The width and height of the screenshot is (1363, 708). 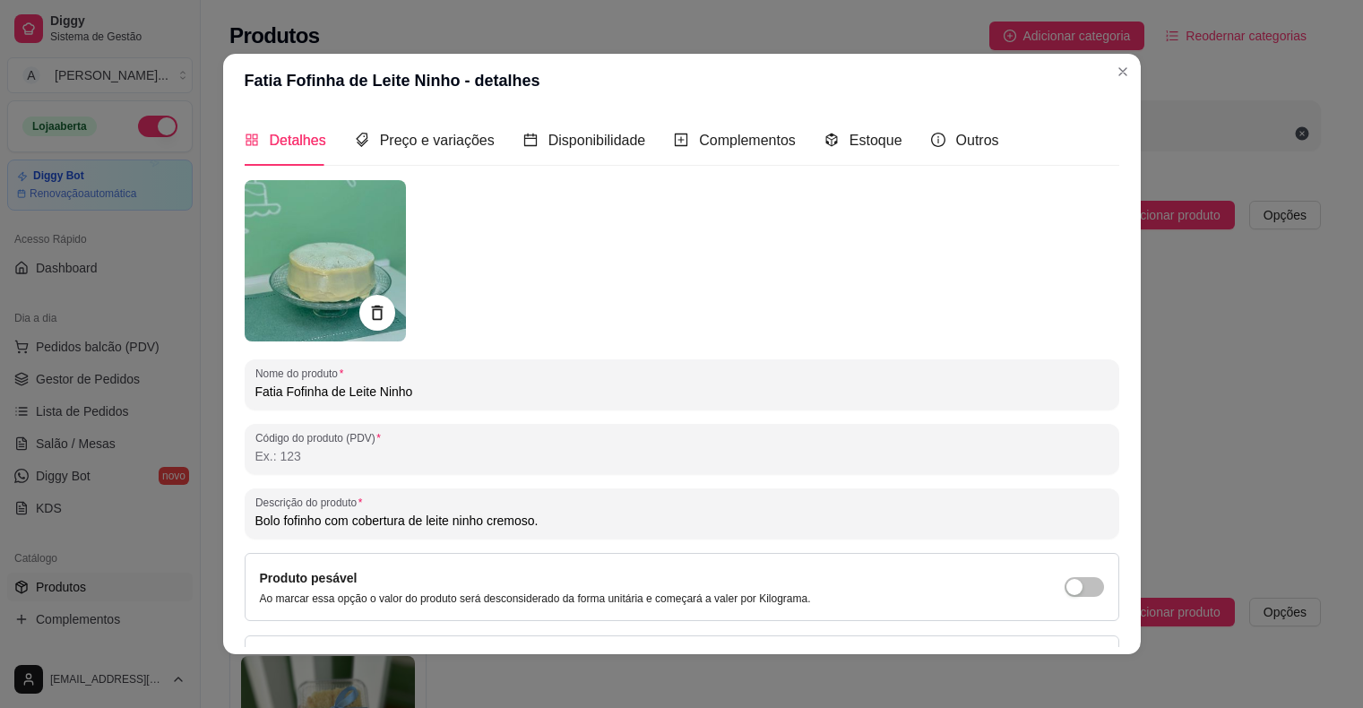 What do you see at coordinates (682, 392) in the screenshot?
I see `input: Nome do produto` at bounding box center [682, 392].